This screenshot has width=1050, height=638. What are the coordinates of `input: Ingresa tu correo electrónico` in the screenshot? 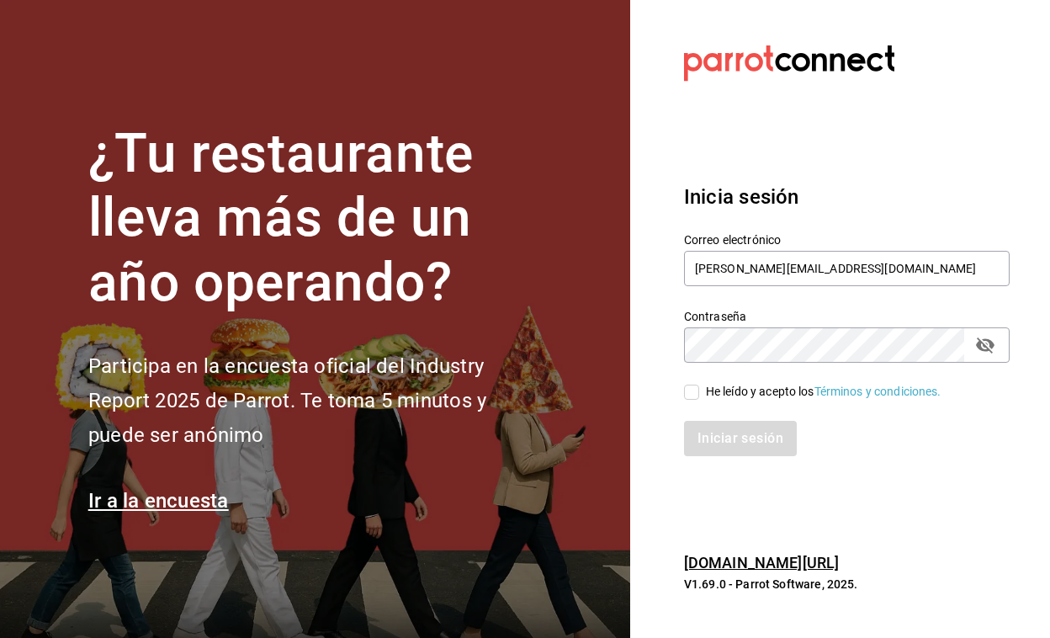 It's located at (847, 269).